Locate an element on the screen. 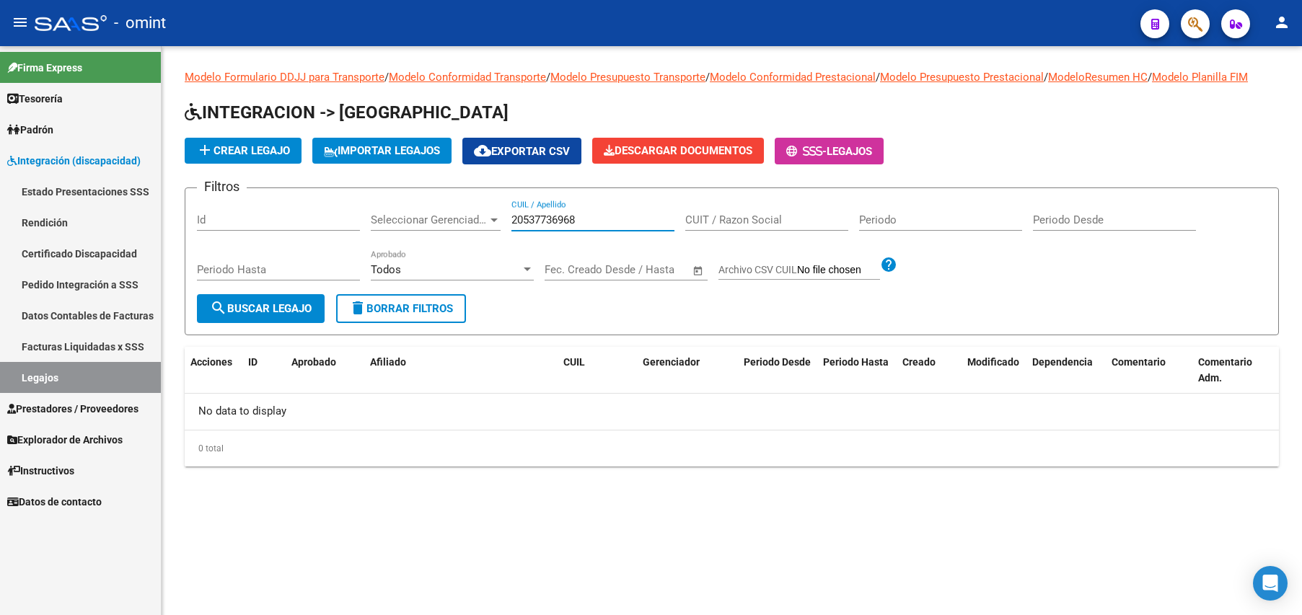 Image resolution: width=1302 pixels, height=615 pixels. a: Modelo Presupuesto Prestacional is located at coordinates (961, 77).